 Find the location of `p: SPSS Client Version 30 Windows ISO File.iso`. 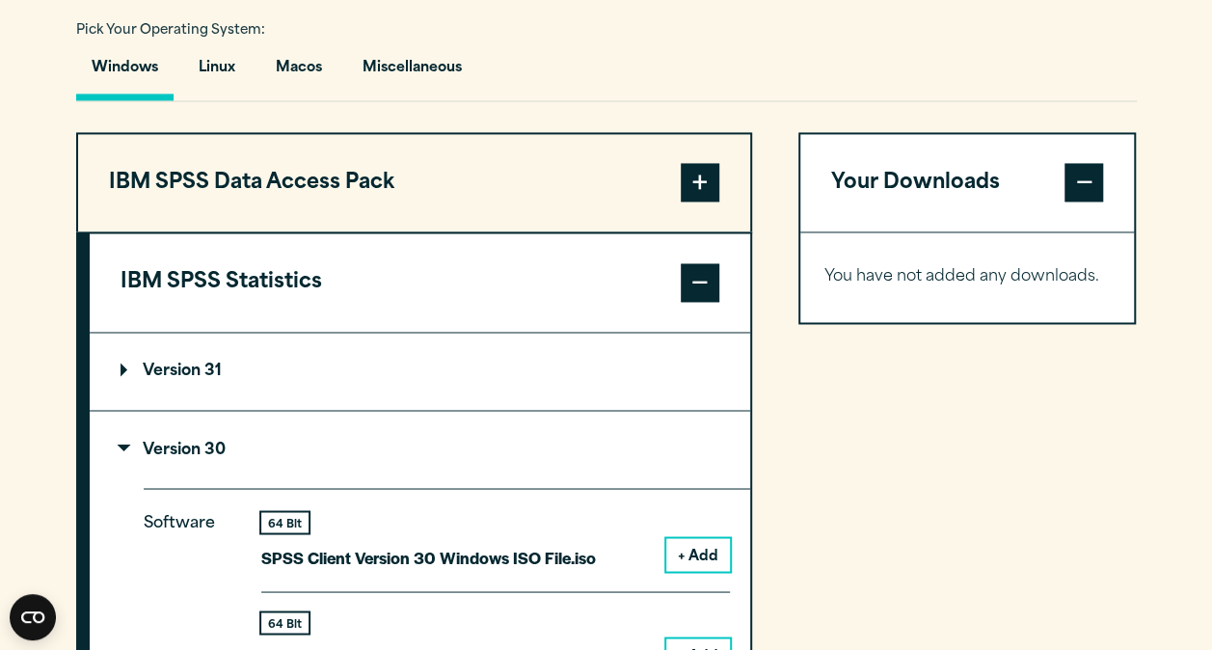

p: SPSS Client Version 30 Windows ISO File.iso is located at coordinates (428, 557).